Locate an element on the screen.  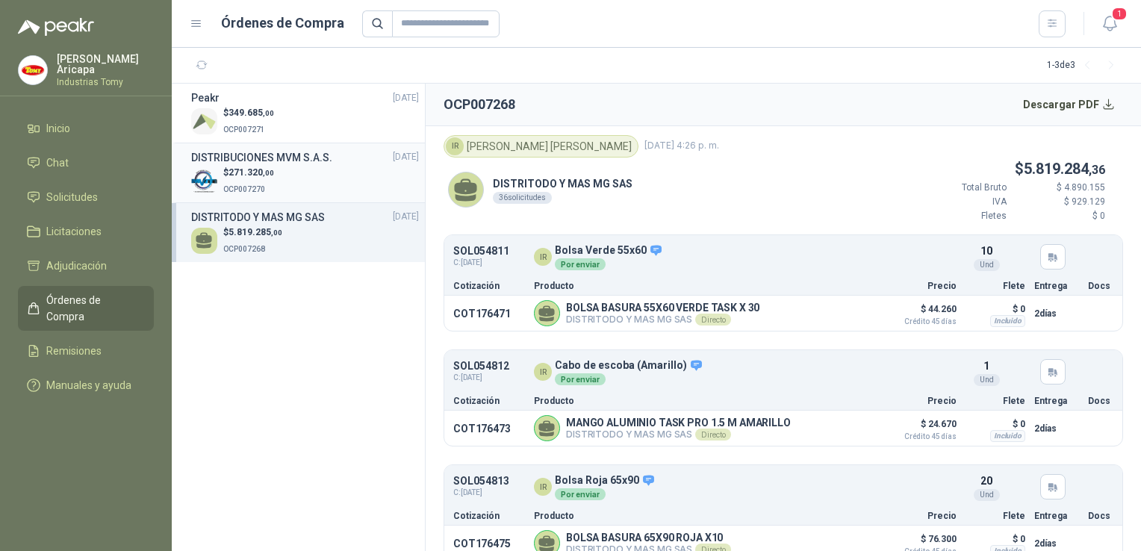
h3: DISTRITODO Y MAS MG SAS is located at coordinates (258, 217).